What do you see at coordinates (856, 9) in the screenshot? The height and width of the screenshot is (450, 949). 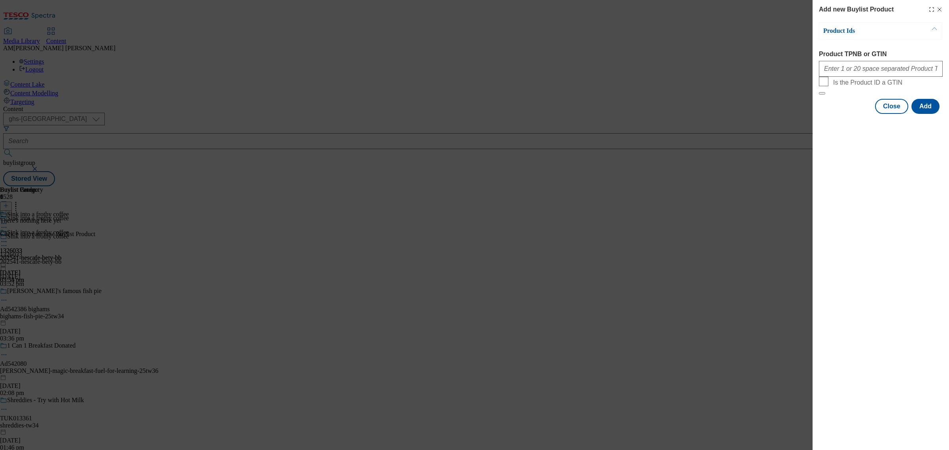 I see `h4: Add new Buylist Product` at bounding box center [856, 9].